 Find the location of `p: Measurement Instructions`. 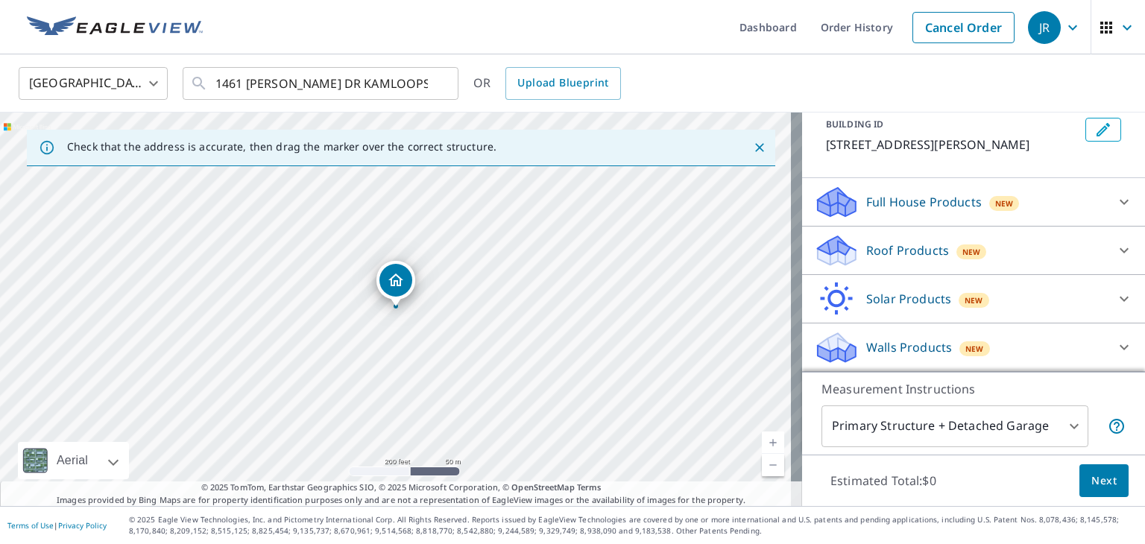

p: Measurement Instructions is located at coordinates (974, 389).